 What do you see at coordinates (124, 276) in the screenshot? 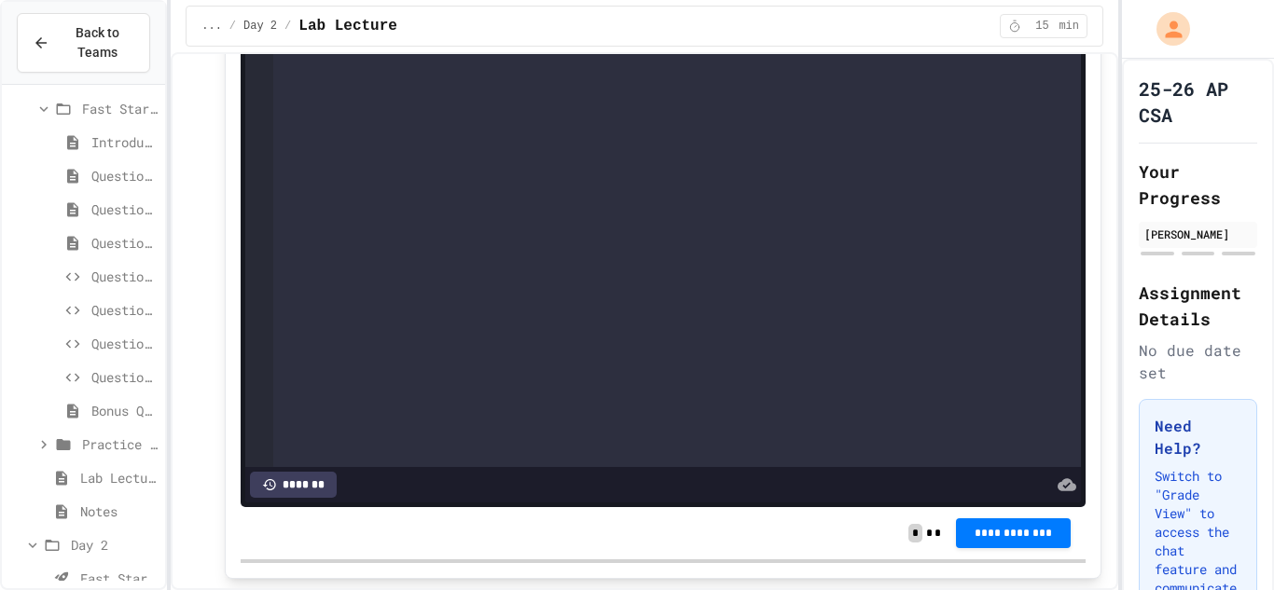
I see `span: Question #4` at bounding box center [124, 276].